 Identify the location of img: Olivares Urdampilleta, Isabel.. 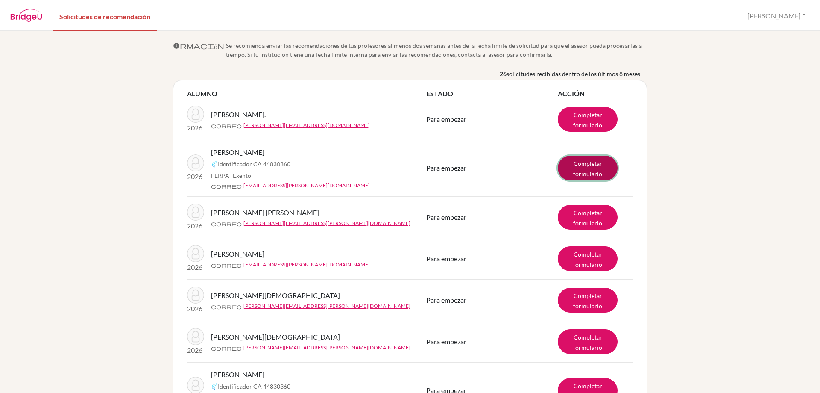
(196, 114).